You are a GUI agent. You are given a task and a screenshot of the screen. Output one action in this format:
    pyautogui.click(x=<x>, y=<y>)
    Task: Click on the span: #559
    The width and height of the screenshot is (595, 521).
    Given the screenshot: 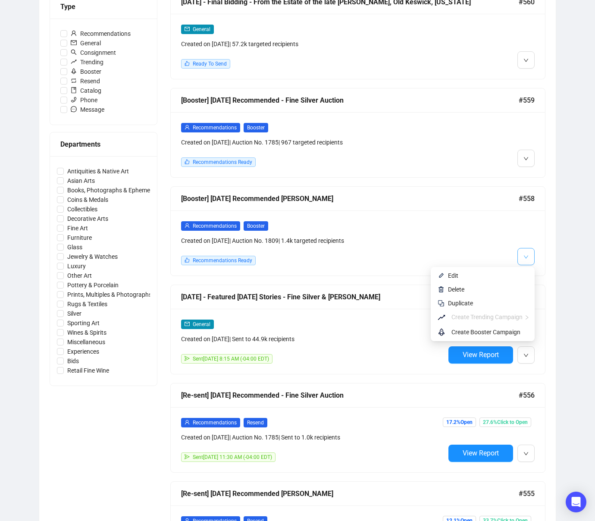 What is the action you would take?
    pyautogui.click(x=527, y=100)
    